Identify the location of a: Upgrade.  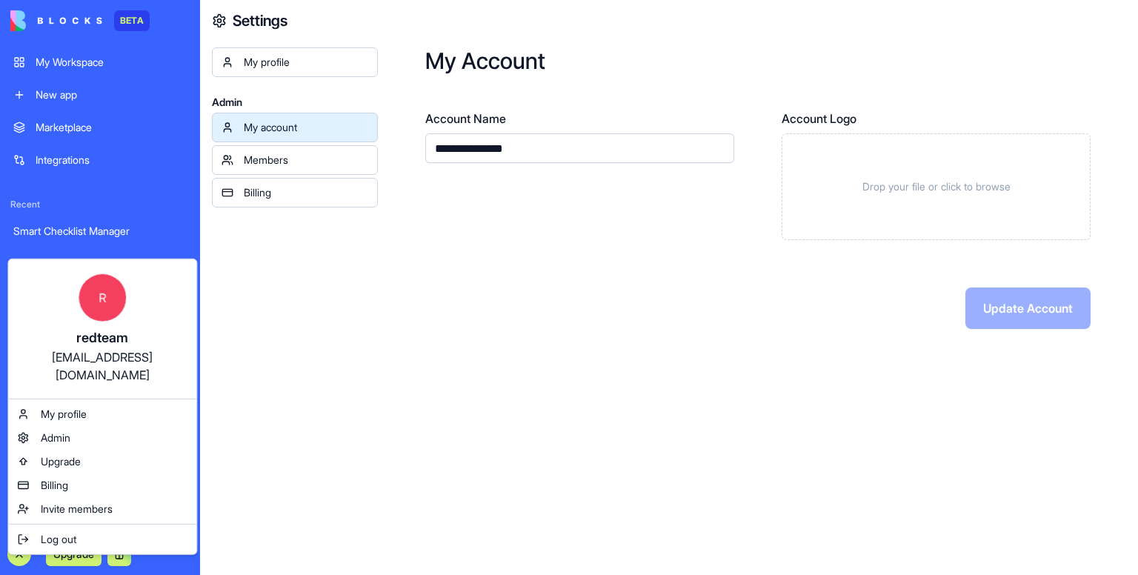
(102, 462).